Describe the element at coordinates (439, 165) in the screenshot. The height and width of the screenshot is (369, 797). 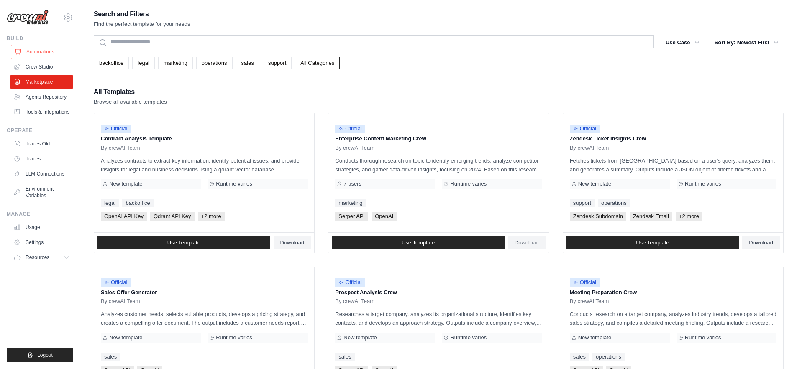
I see `p: Conducts thorough research on topic to identify emerging trends, analyze competitor strategies, a...` at that location.